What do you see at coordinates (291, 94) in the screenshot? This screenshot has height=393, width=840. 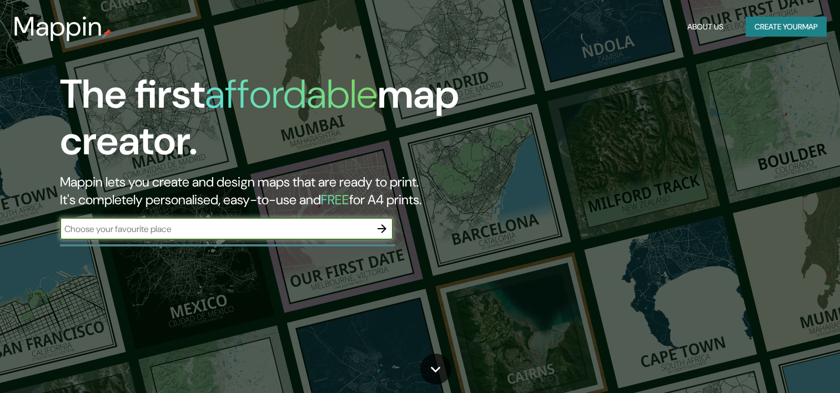 I see `h1: affordable` at bounding box center [291, 94].